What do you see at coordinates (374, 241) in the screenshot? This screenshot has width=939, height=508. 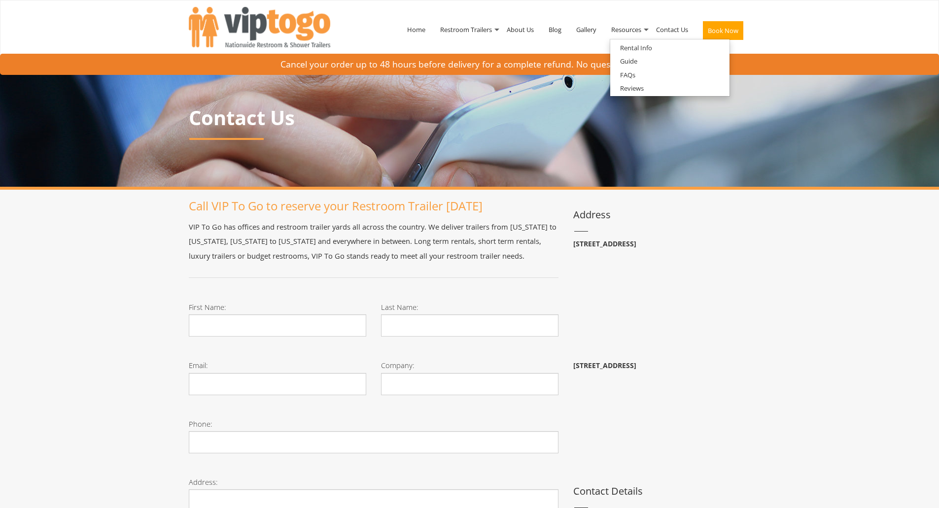 I see `p: VIP To Go has offices and restroom trailer yards all across the country. We deliver trailers from...` at bounding box center [374, 241].